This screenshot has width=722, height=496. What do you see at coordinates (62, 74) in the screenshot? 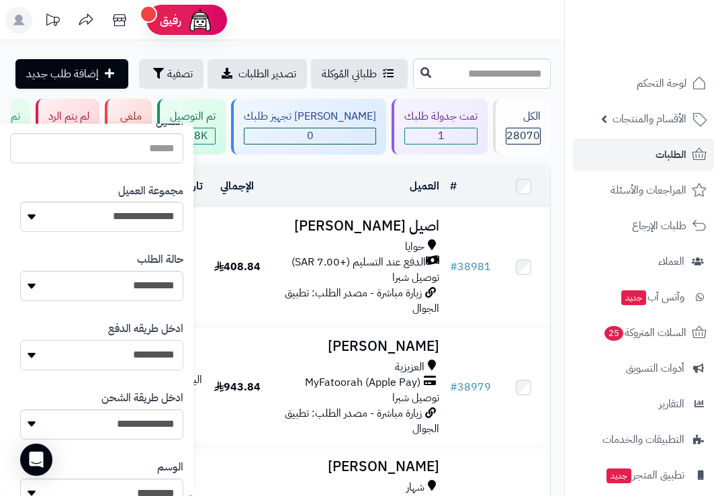
I see `span: إضافة طلب جديد` at bounding box center [62, 74].